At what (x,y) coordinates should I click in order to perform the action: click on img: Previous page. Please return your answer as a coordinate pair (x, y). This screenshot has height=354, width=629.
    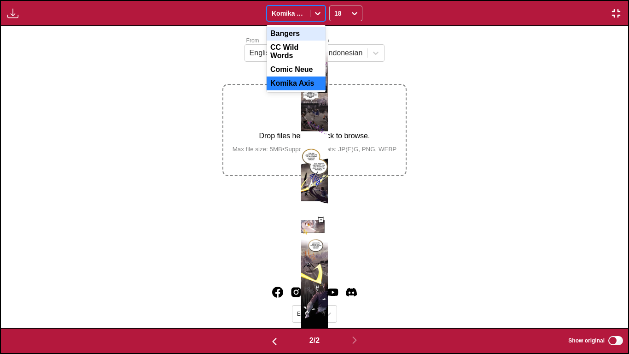
    Looking at the image, I should click on (275, 341).